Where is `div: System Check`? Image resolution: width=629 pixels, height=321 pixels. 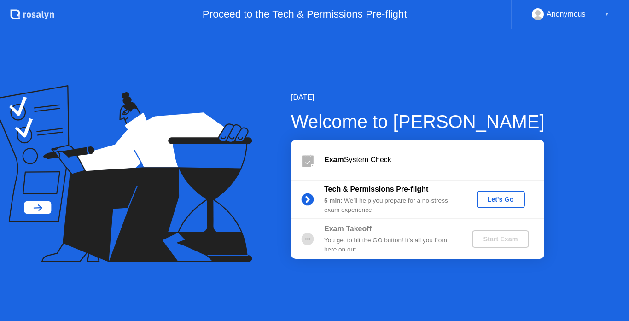 div: System Check is located at coordinates (434, 160).